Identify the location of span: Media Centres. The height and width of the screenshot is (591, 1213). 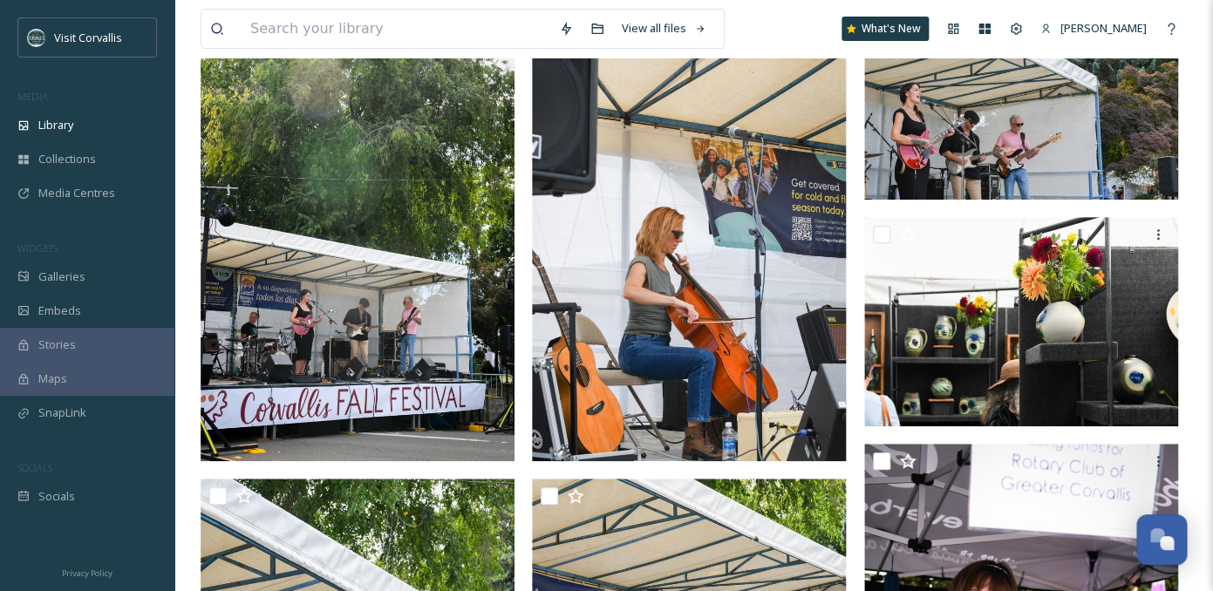
(77, 193).